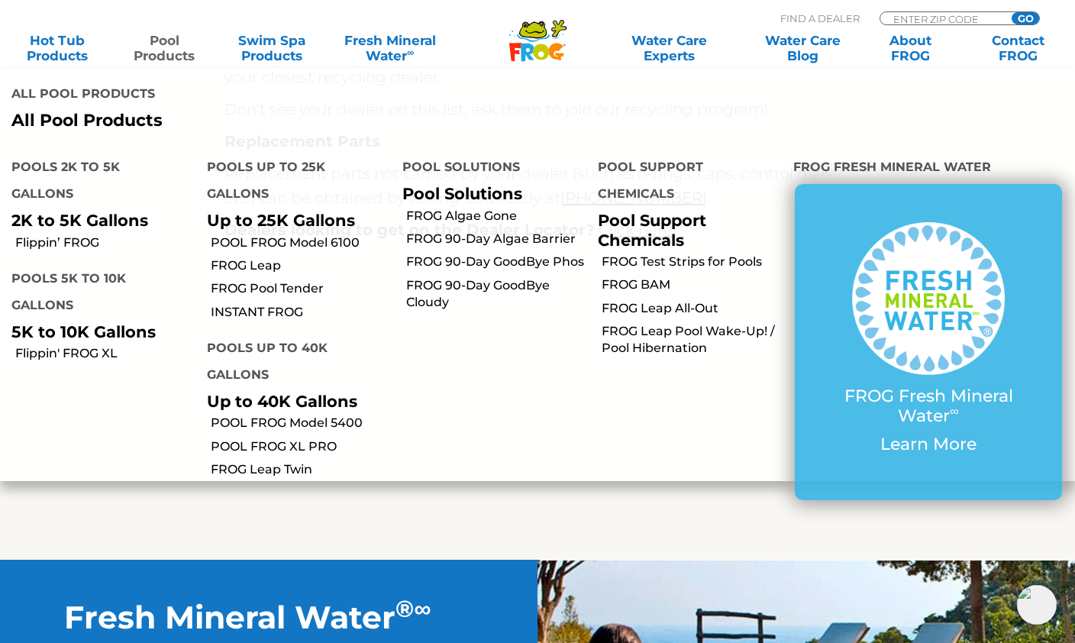 The width and height of the screenshot is (1075, 643). Describe the element at coordinates (928, 169) in the screenshot. I see `h4: FROG Fresh Mineral Water` at that location.